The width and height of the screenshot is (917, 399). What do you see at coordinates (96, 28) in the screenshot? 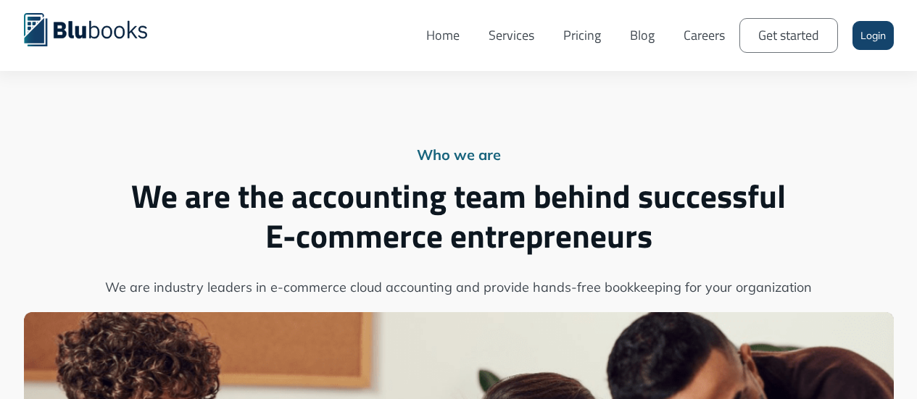
I see `a: home` at bounding box center [96, 28].